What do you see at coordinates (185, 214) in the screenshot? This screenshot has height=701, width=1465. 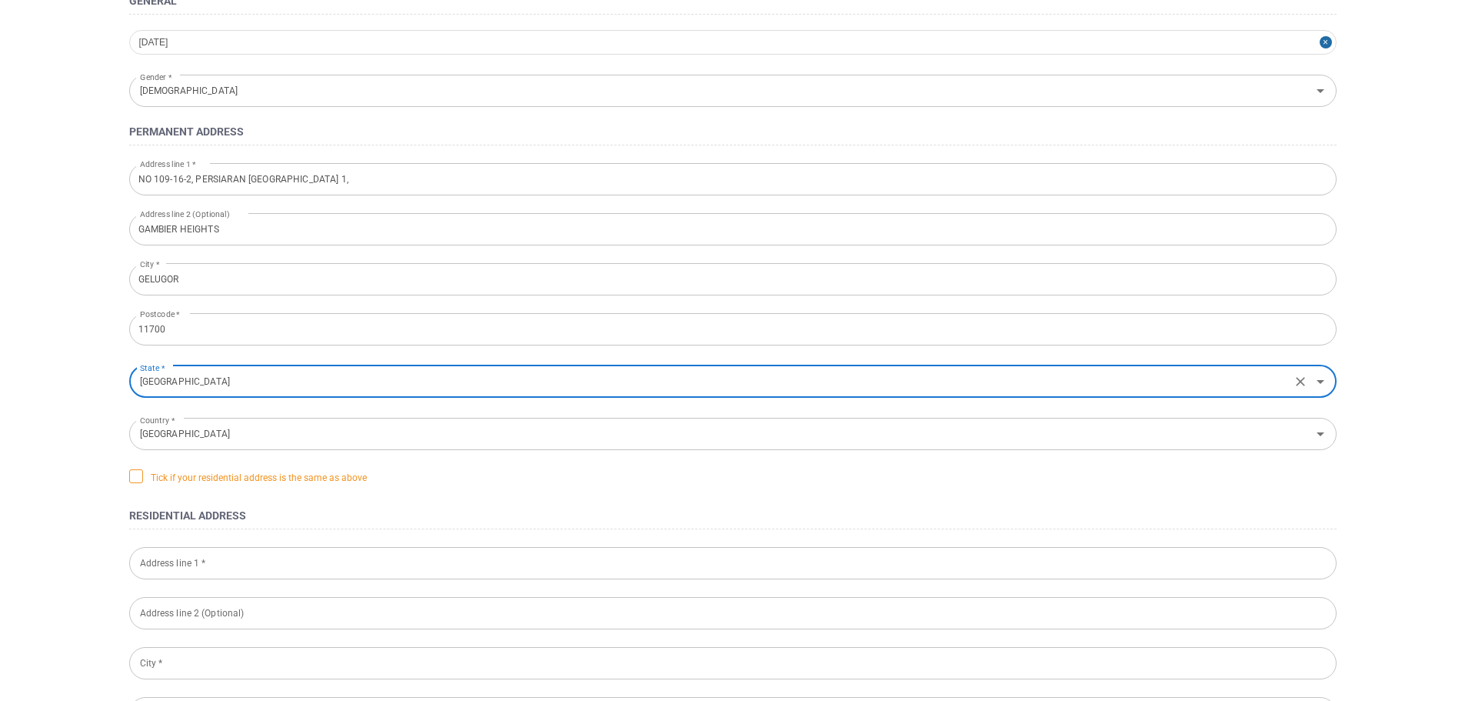 I see `label: Address line 2 (Optional)` at bounding box center [185, 214].